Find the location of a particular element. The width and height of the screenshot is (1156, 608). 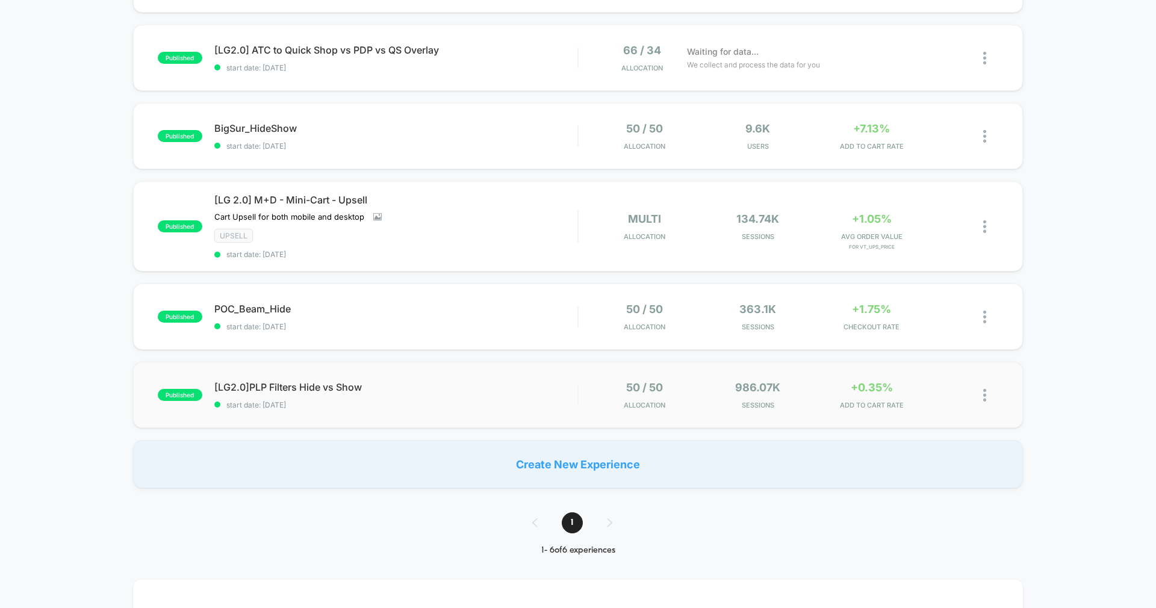

span: Cart Upsell for both mobile and desktop is located at coordinates (289, 217).